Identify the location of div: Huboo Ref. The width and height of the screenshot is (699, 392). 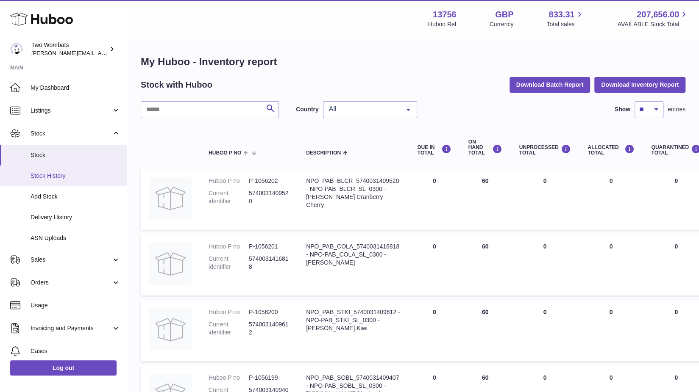
(442, 24).